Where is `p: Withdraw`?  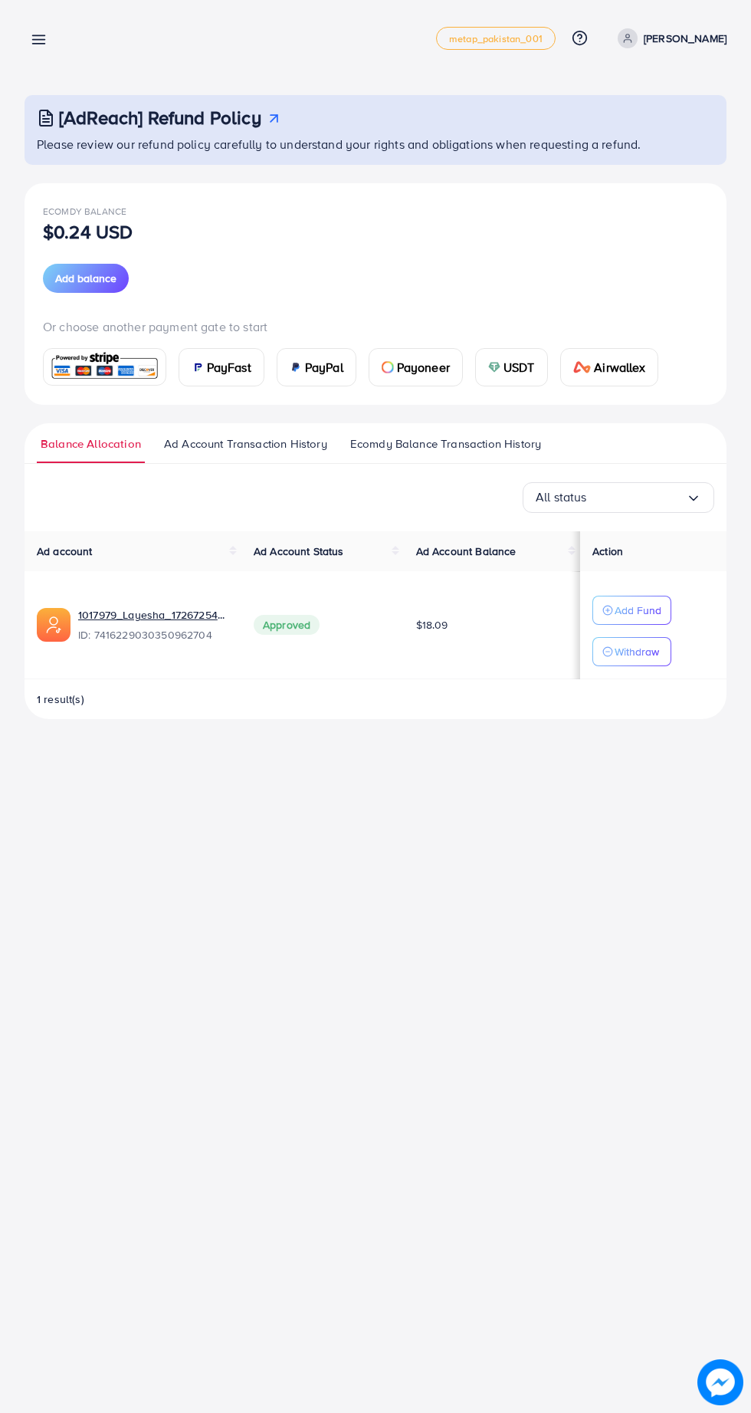 p: Withdraw is located at coordinates (637, 652).